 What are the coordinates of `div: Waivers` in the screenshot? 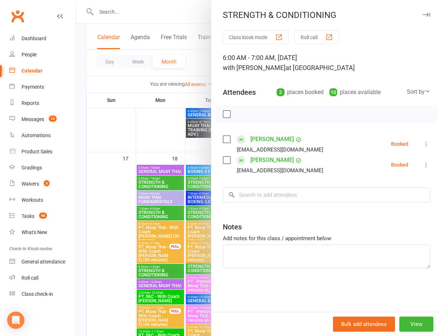 It's located at (30, 184).